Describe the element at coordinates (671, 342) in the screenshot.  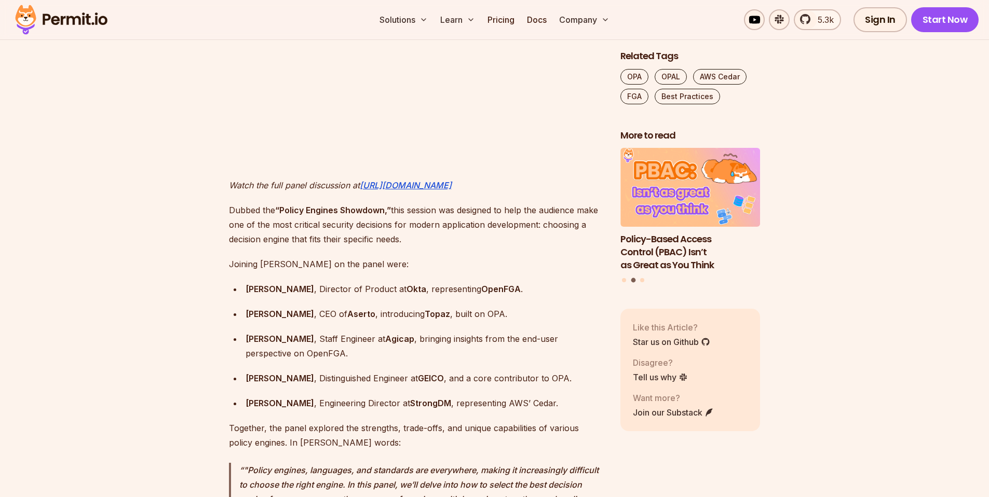
I see `a: Star us on Github` at that location.